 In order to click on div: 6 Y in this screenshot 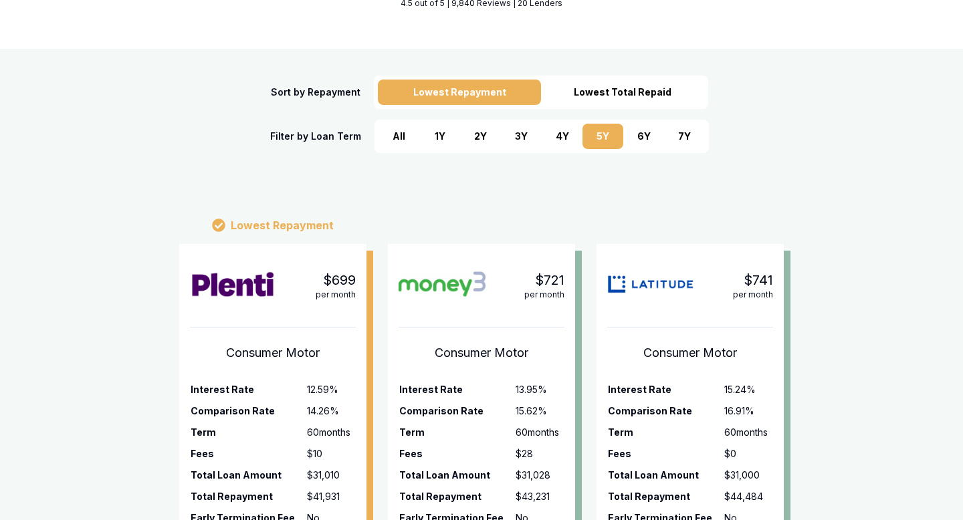, I will do `click(643, 136)`.